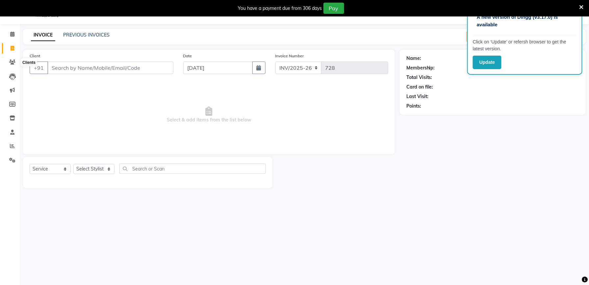 This screenshot has width=589, height=285. I want to click on button: Create New, so click(486, 37).